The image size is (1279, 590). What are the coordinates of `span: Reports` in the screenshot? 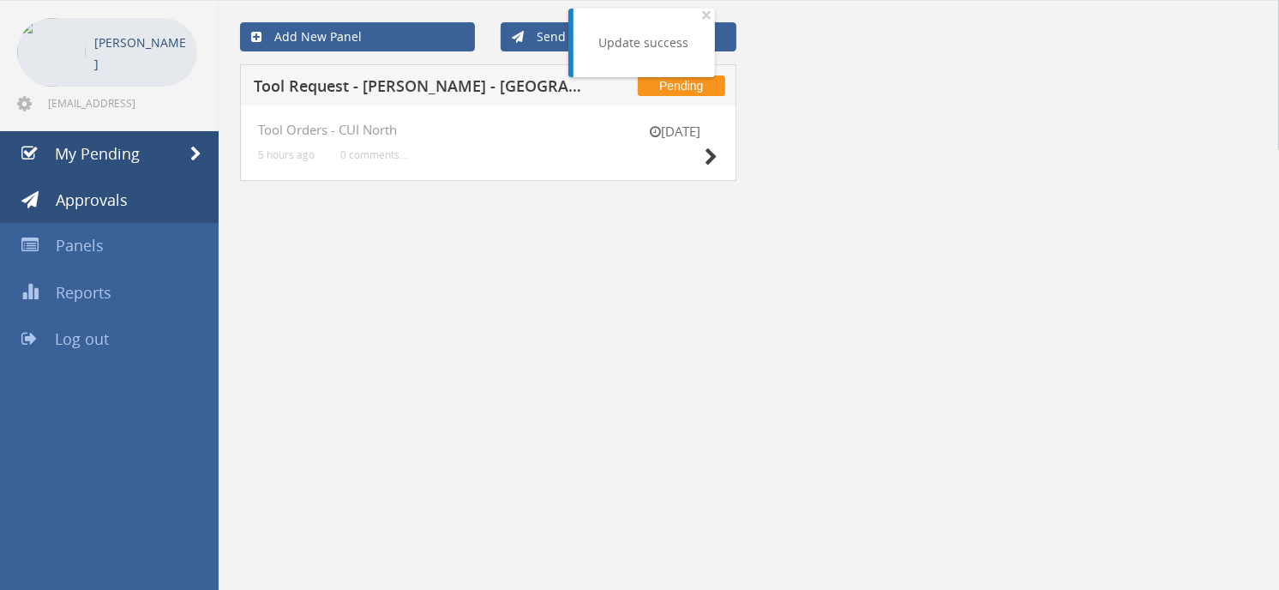 It's located at (83, 292).